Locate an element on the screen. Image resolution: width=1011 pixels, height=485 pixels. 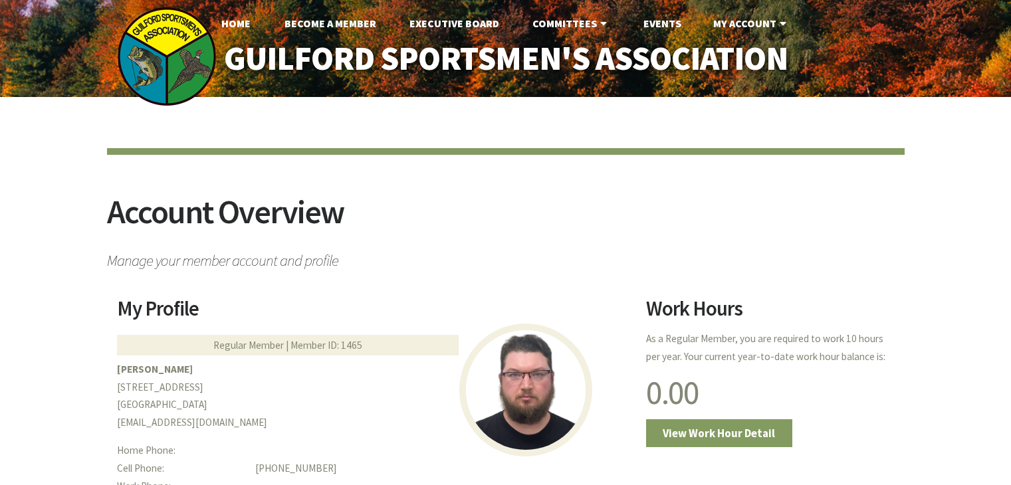
p: As a Regular Member, you are required to work 10 hours per year. Your current year-to-date work h... is located at coordinates (770, 348).